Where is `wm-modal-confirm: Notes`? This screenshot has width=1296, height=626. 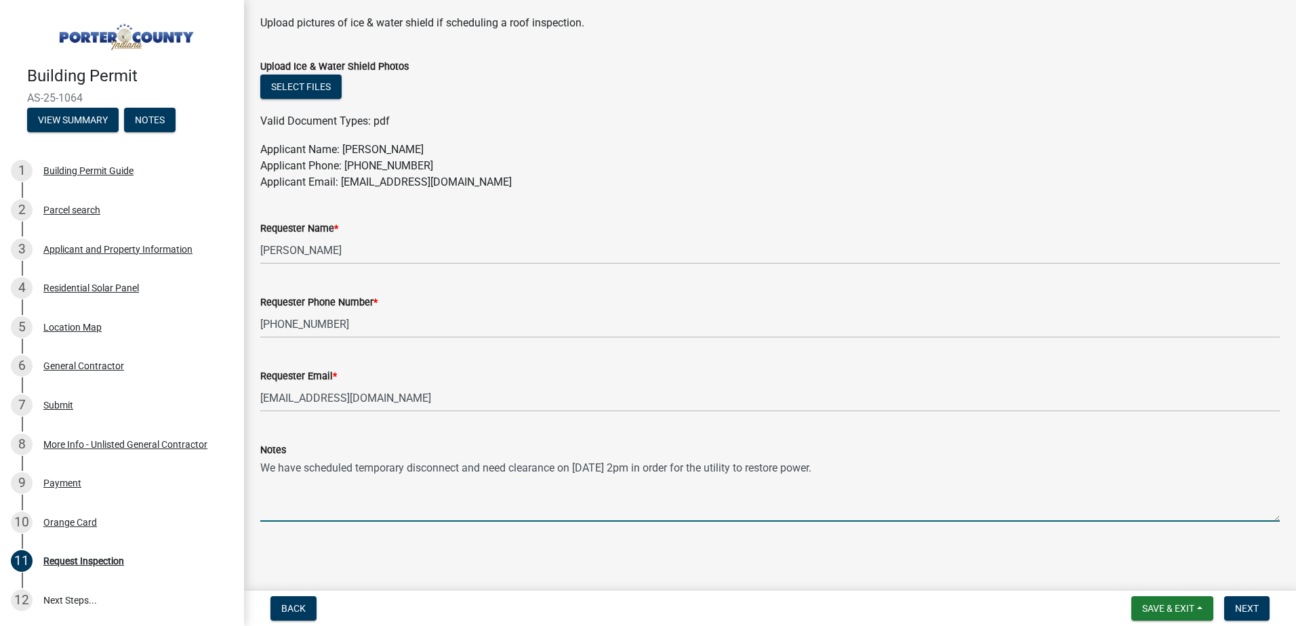
wm-modal-confirm: Notes is located at coordinates (150, 121).